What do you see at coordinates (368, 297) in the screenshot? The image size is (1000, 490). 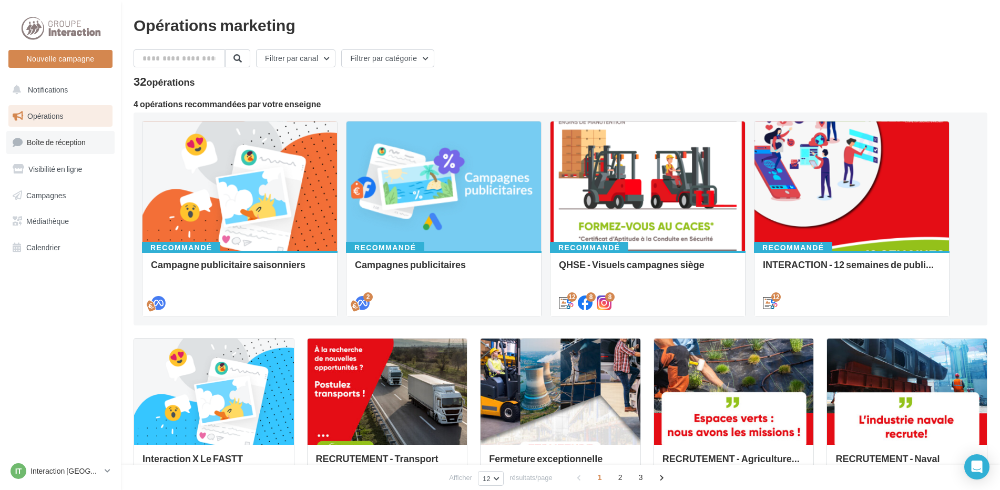 I see `div: 2` at bounding box center [368, 297].